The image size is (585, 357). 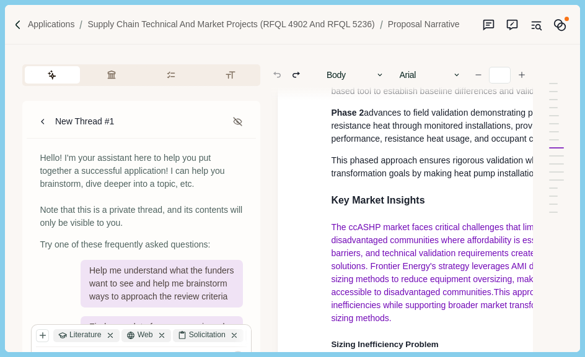 What do you see at coordinates (430, 75) in the screenshot?
I see `button: Arial` at bounding box center [430, 75].